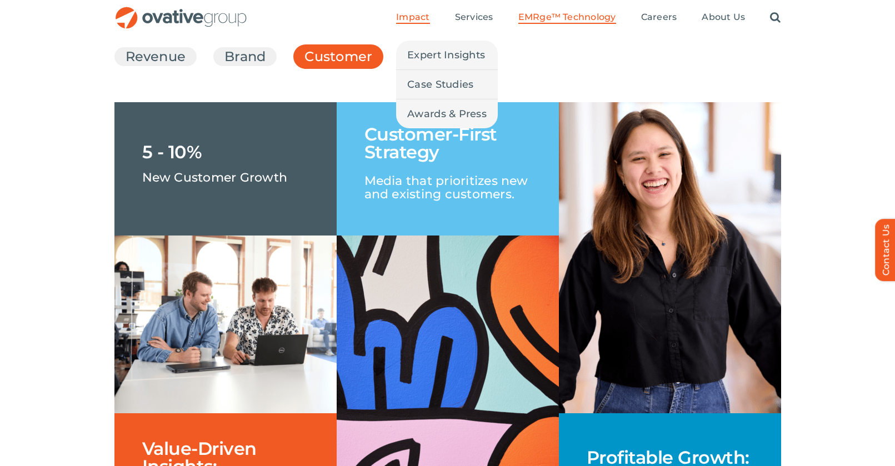 Image resolution: width=895 pixels, height=466 pixels. What do you see at coordinates (447, 114) in the screenshot?
I see `a: Awards & Press` at bounding box center [447, 114].